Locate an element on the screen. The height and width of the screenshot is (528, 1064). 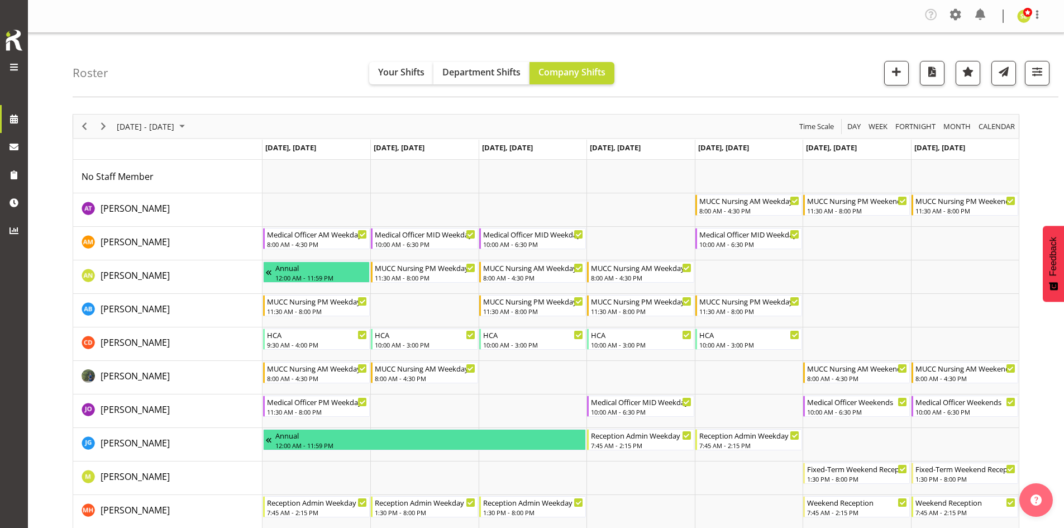
div: Alexandra Madigan"s event - Medical Officer MID Weekday Begin From Friday, September 19, 2025 at ... is located at coordinates (749, 239).